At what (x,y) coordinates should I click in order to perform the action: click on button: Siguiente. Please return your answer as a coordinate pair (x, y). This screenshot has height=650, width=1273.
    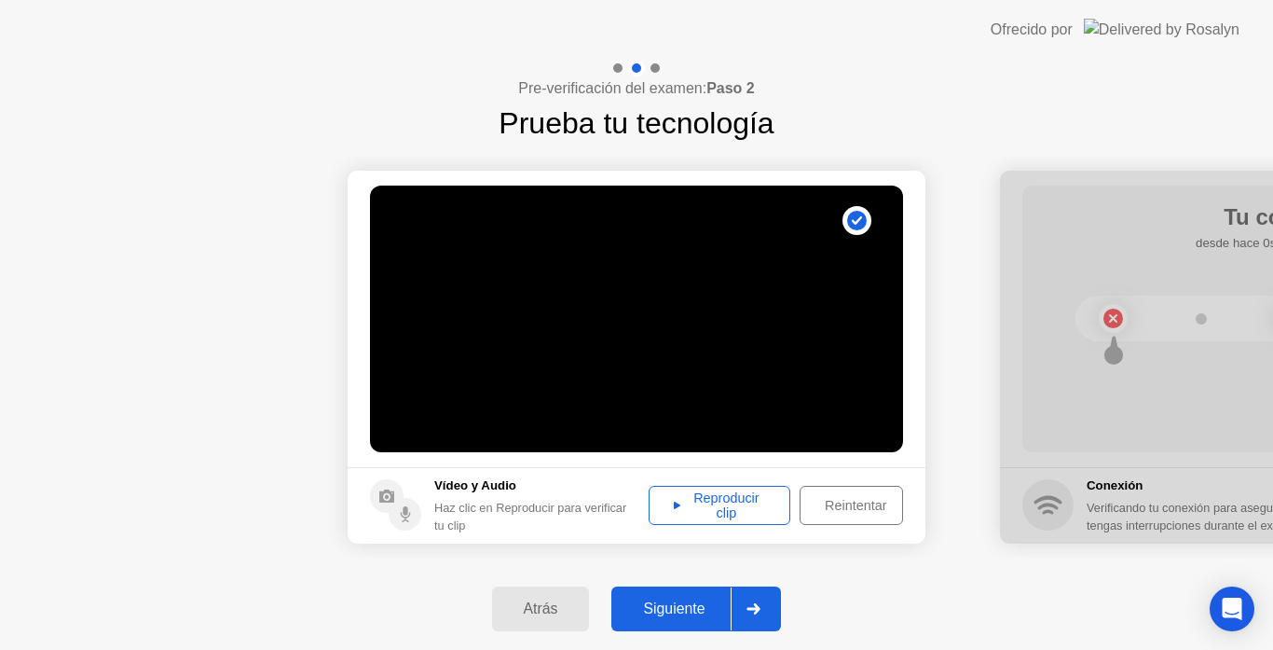
    Looking at the image, I should click on (696, 609).